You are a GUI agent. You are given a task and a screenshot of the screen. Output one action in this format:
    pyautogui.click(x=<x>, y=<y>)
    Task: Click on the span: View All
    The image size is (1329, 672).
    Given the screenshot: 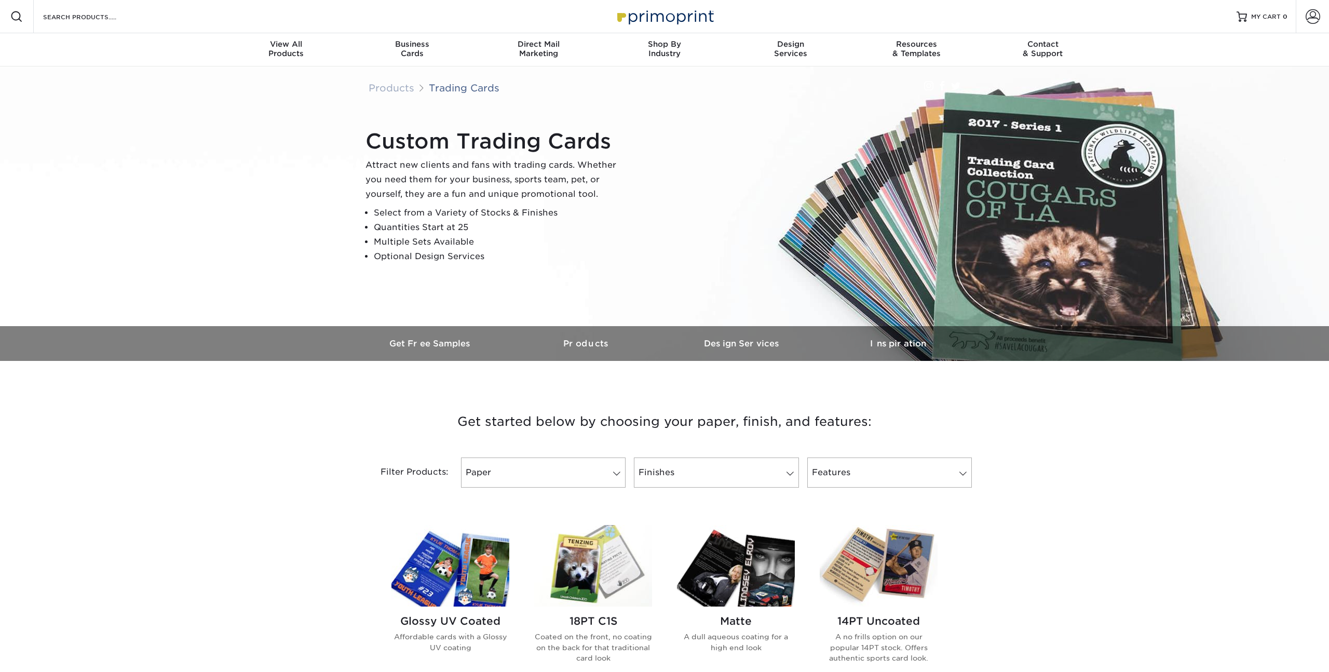 What is the action you would take?
    pyautogui.click(x=286, y=44)
    